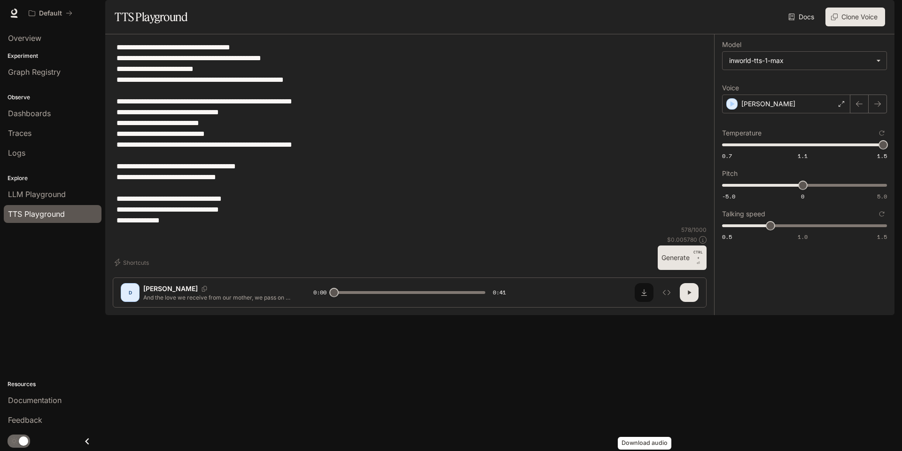 Image resolution: width=902 pixels, height=451 pixels. I want to click on button: GenerateCTRL +⏎, so click(682, 258).